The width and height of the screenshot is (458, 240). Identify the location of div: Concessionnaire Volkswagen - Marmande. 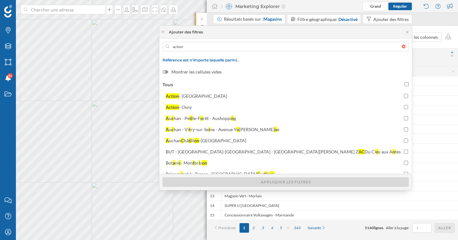
(339, 215).